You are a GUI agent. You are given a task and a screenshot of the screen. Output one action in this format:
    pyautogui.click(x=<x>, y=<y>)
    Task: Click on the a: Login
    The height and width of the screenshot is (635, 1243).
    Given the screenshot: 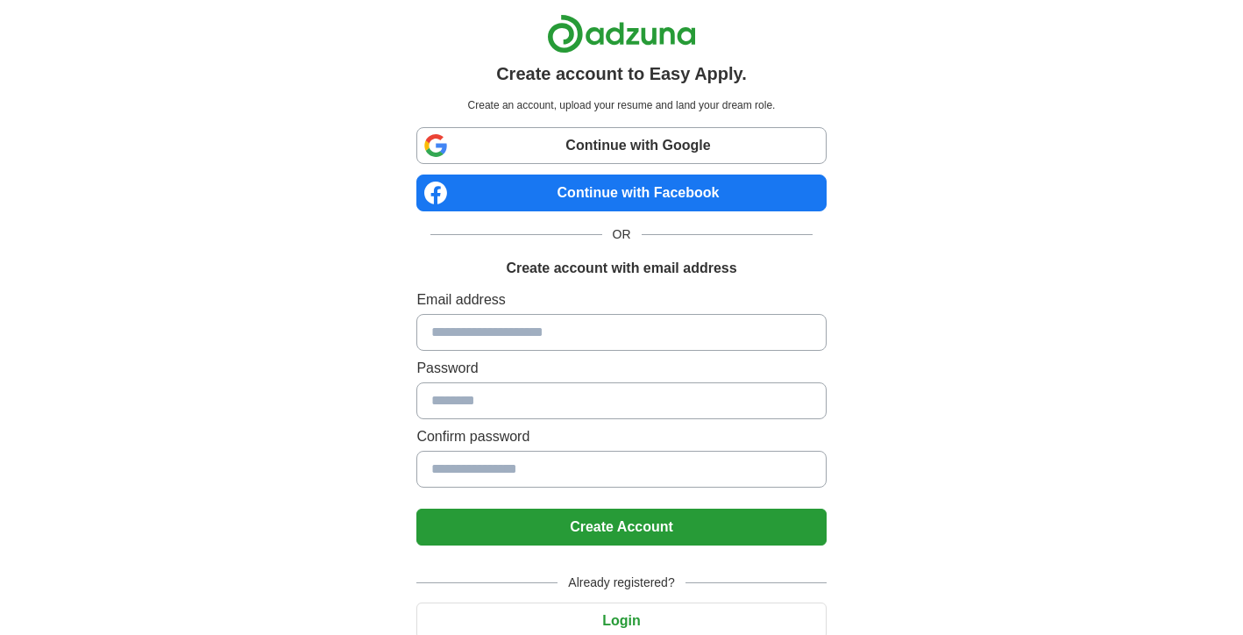 What is the action you would take?
    pyautogui.click(x=621, y=620)
    